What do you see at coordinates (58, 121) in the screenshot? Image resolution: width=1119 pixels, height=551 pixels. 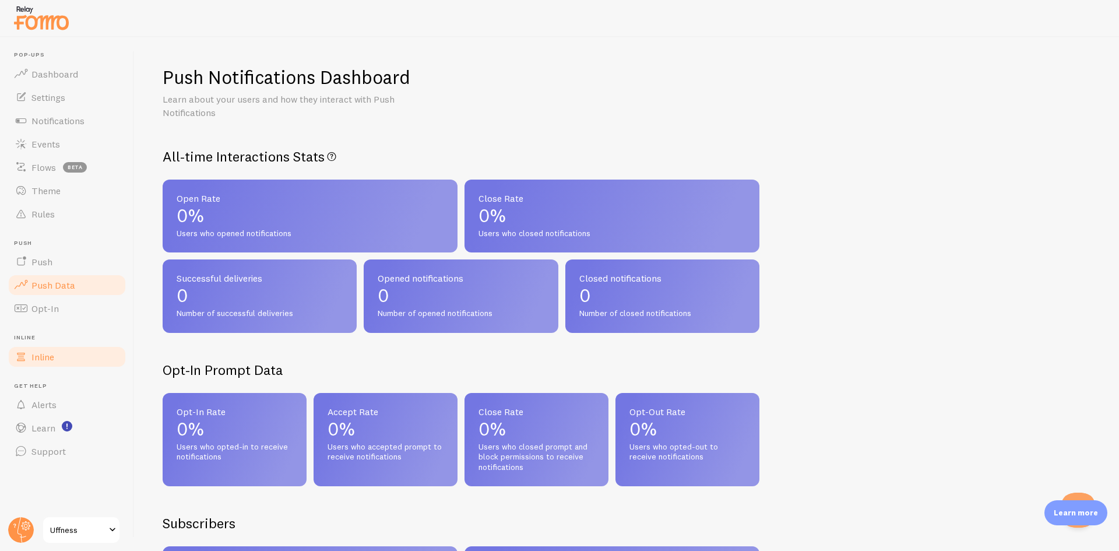 I see `span: Notifications` at bounding box center [58, 121].